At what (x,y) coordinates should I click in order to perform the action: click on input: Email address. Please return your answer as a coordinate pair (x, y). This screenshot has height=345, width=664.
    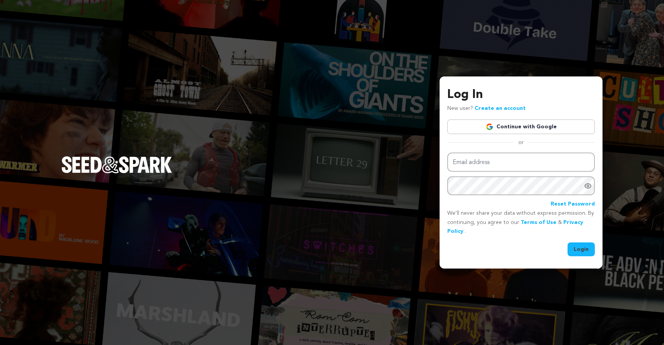
    Looking at the image, I should click on (521, 162).